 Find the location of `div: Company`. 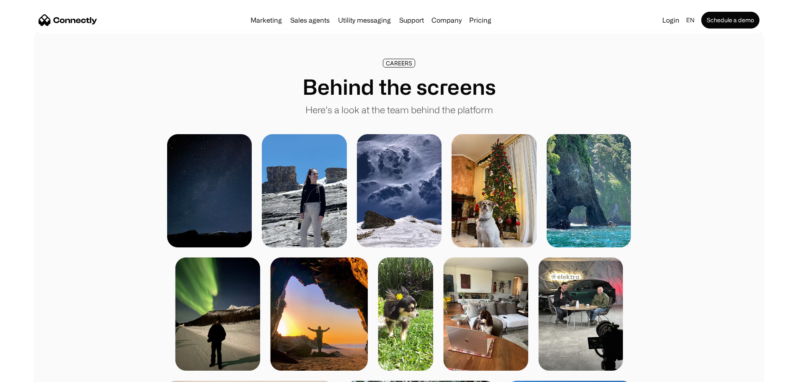

div: Company is located at coordinates (446, 20).